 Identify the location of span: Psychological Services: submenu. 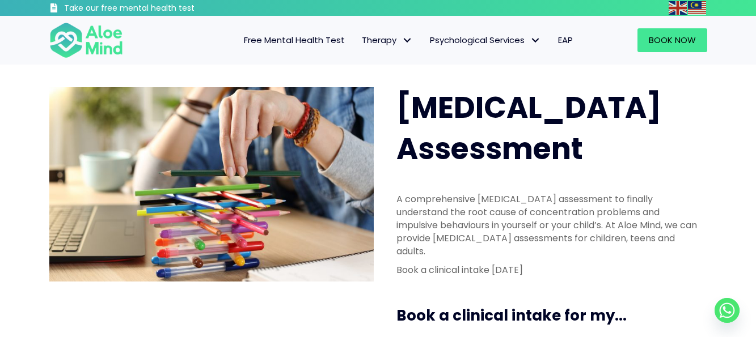
(535, 40).